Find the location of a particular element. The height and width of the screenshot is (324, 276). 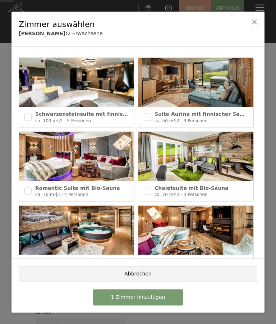

button: 1 Zimmer hinzufügen is located at coordinates (138, 297).